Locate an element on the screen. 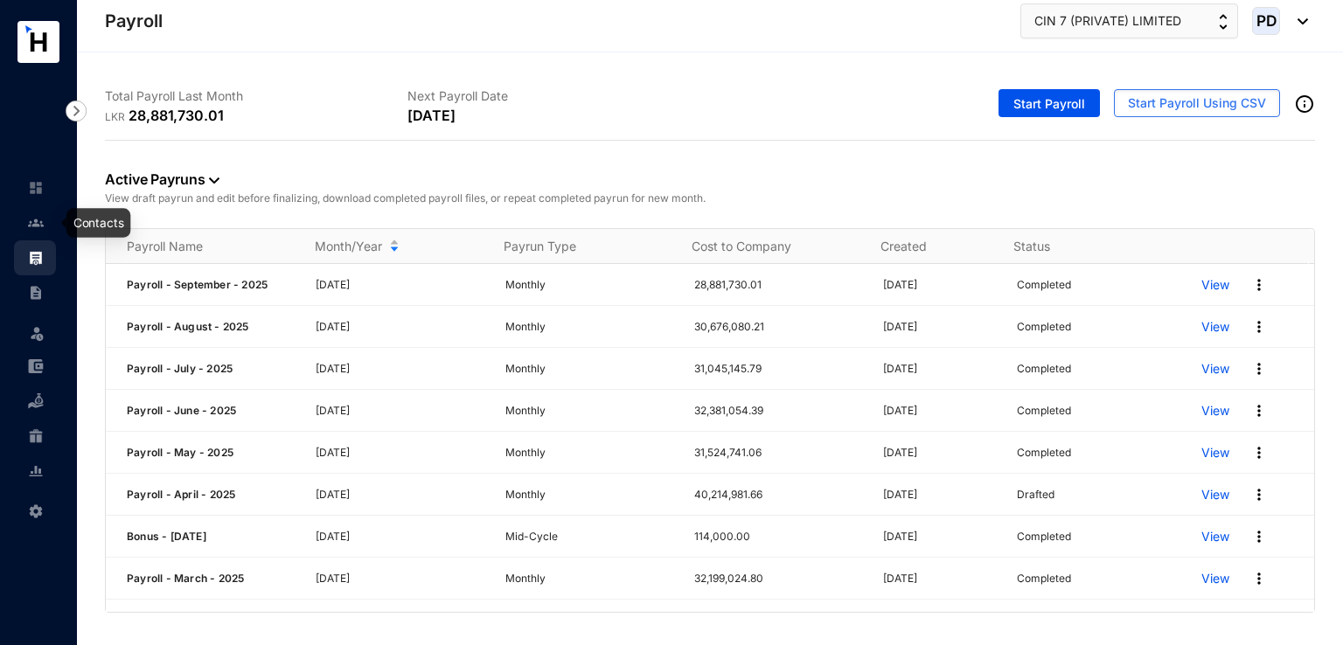 This screenshot has height=645, width=1343. span: Start Payroll is located at coordinates (1049, 104).